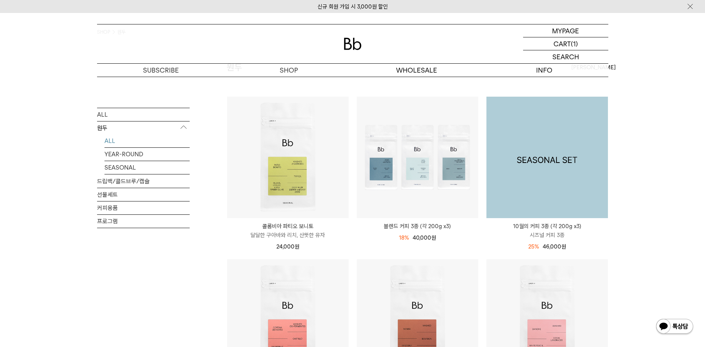 This screenshot has height=347, width=705. What do you see at coordinates (562, 44) in the screenshot?
I see `p: CART` at bounding box center [562, 44].